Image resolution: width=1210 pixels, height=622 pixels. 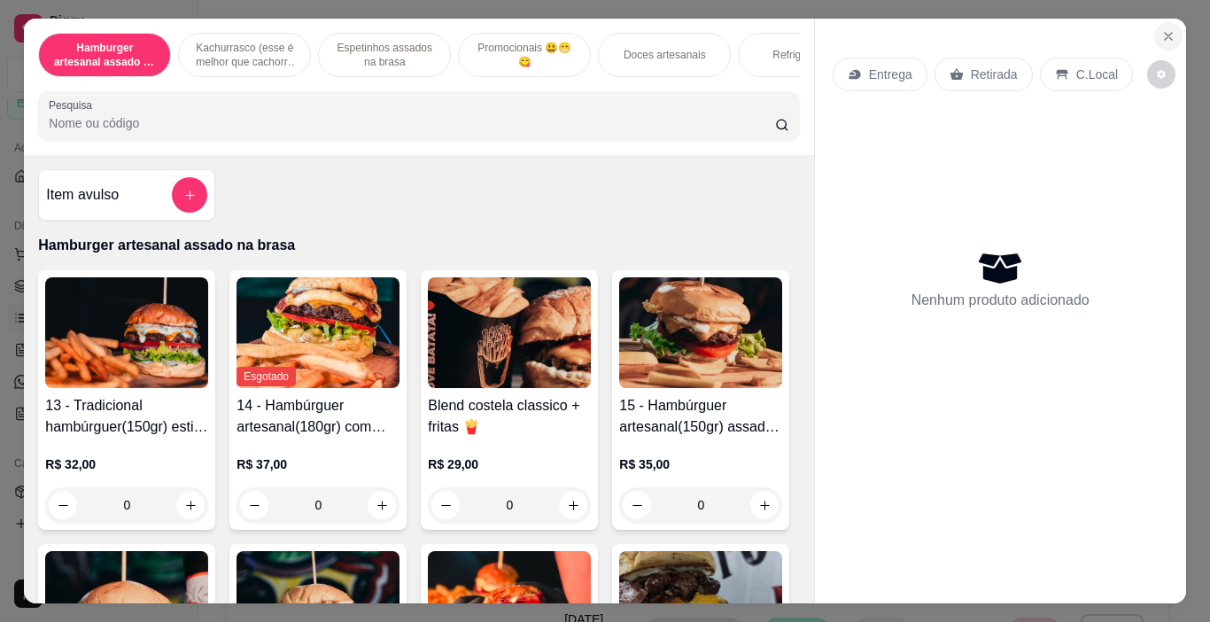 What do you see at coordinates (127, 464) in the screenshot?
I see `p: R$ 32,00` at bounding box center [127, 464].